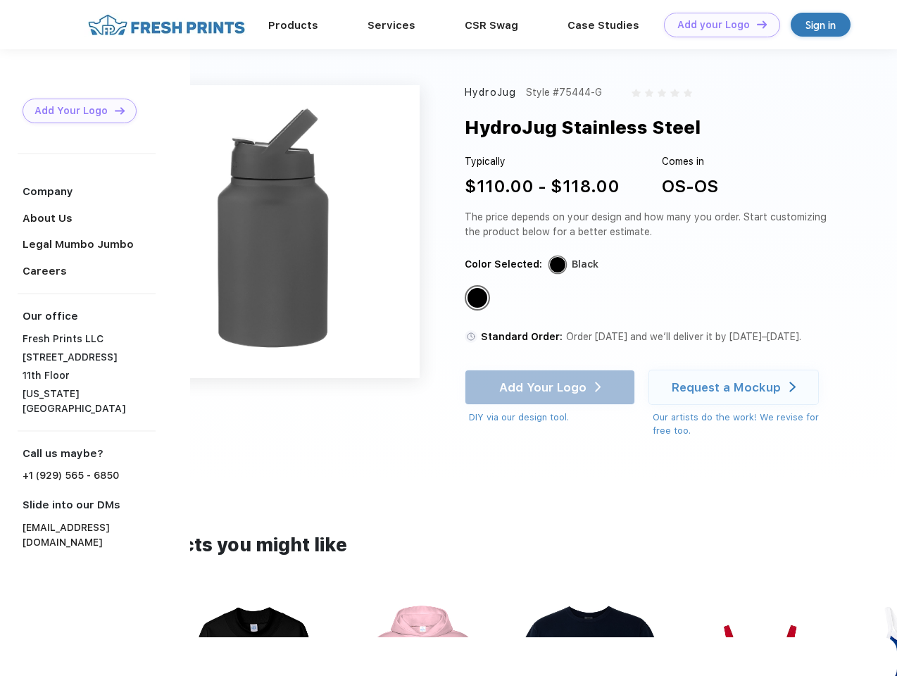 This screenshot has width=897, height=676. What do you see at coordinates (89, 191) in the screenshot?
I see `div: Company` at bounding box center [89, 191].